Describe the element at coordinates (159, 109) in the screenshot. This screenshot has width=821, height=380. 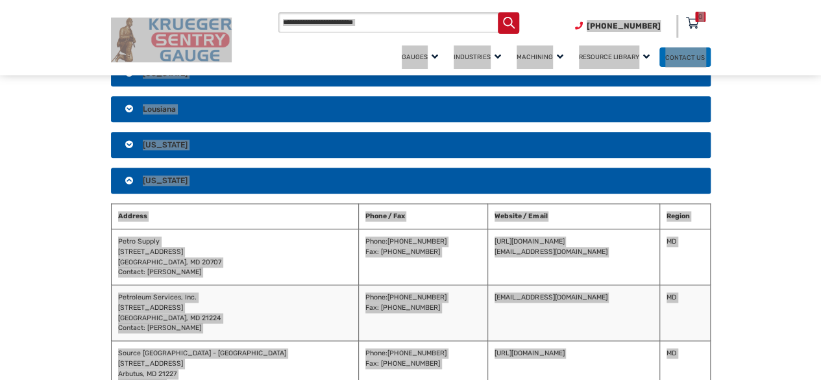
I see `span: Lousiana` at that location.